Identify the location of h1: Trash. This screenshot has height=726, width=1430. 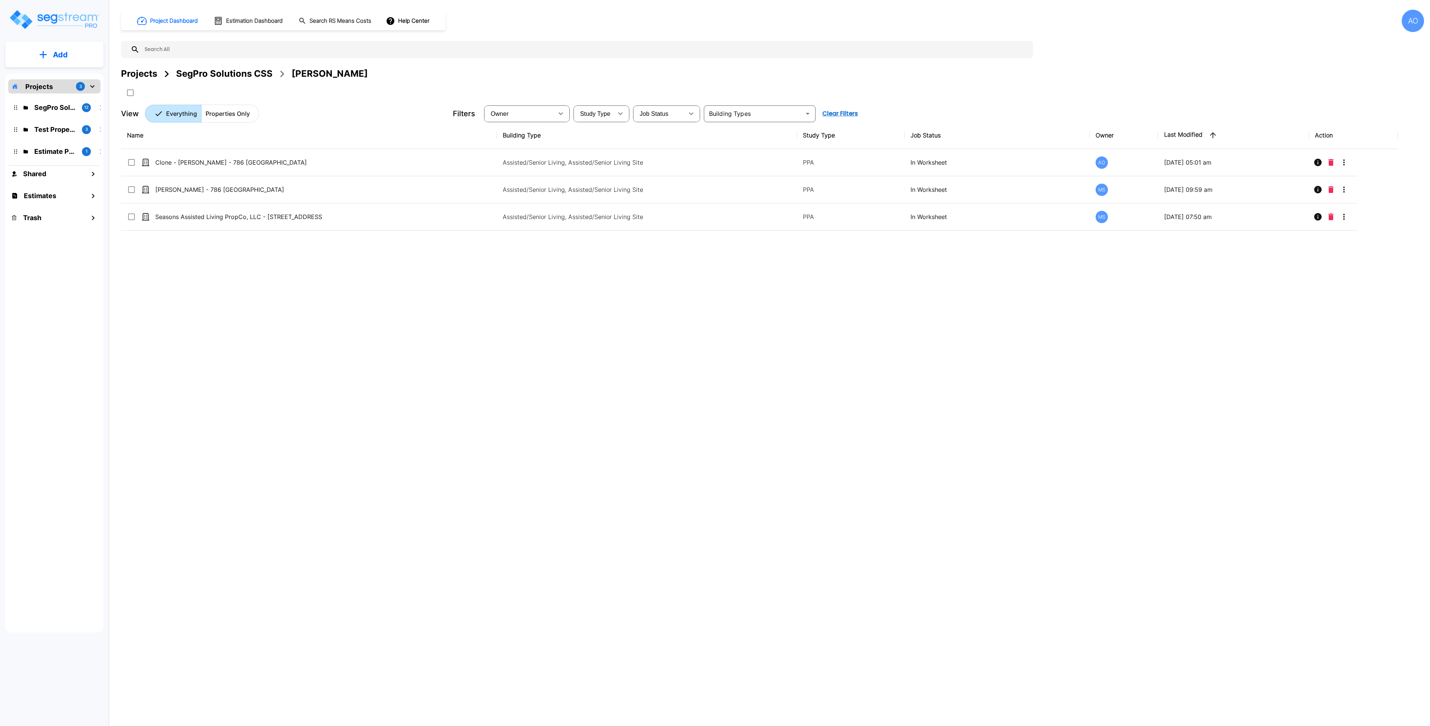
(32, 217).